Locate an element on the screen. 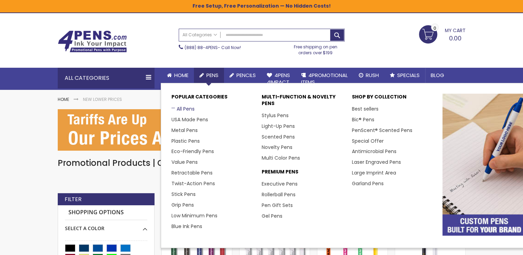 The image size is (523, 255). a: Novelty Pens is located at coordinates (277, 147).